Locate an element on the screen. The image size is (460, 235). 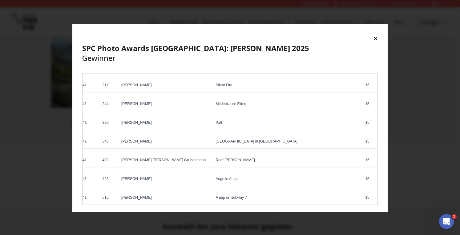
td: Silent Fire is located at coordinates (288, 86).